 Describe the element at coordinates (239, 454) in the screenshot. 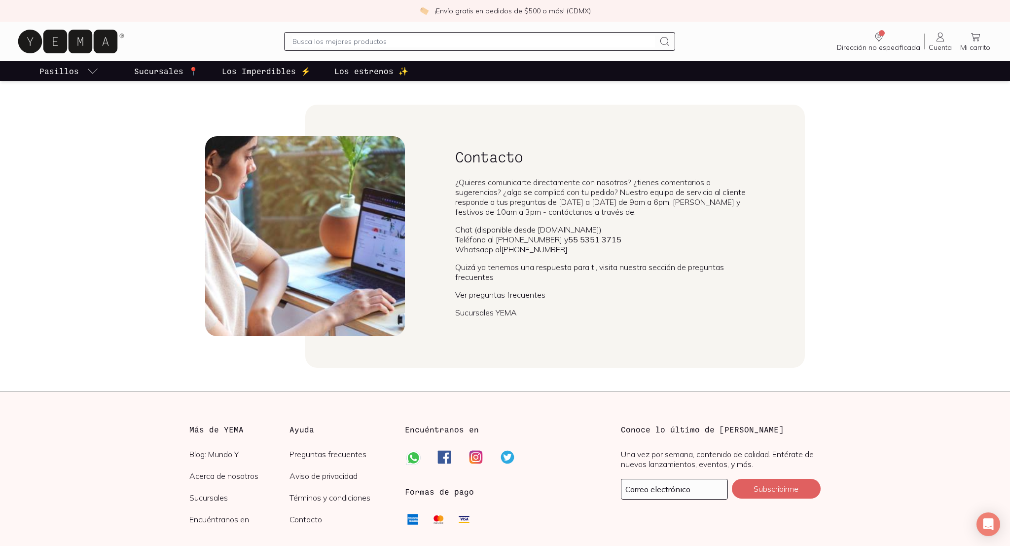

I see `a: Blog: Mundo Y` at that location.